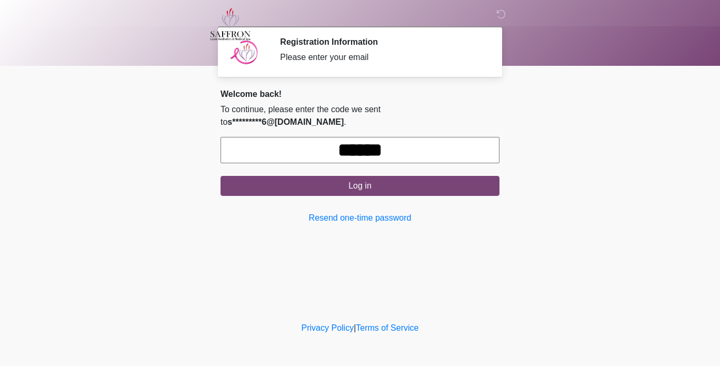 The height and width of the screenshot is (366, 720). What do you see at coordinates (328, 327) in the screenshot?
I see `a: Privacy Policy` at bounding box center [328, 327].